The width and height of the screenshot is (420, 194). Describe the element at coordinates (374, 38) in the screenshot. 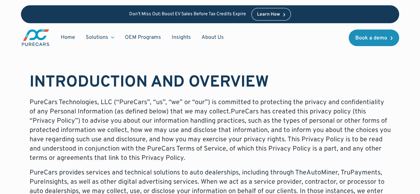

I see `a: Book a demo` at that location.